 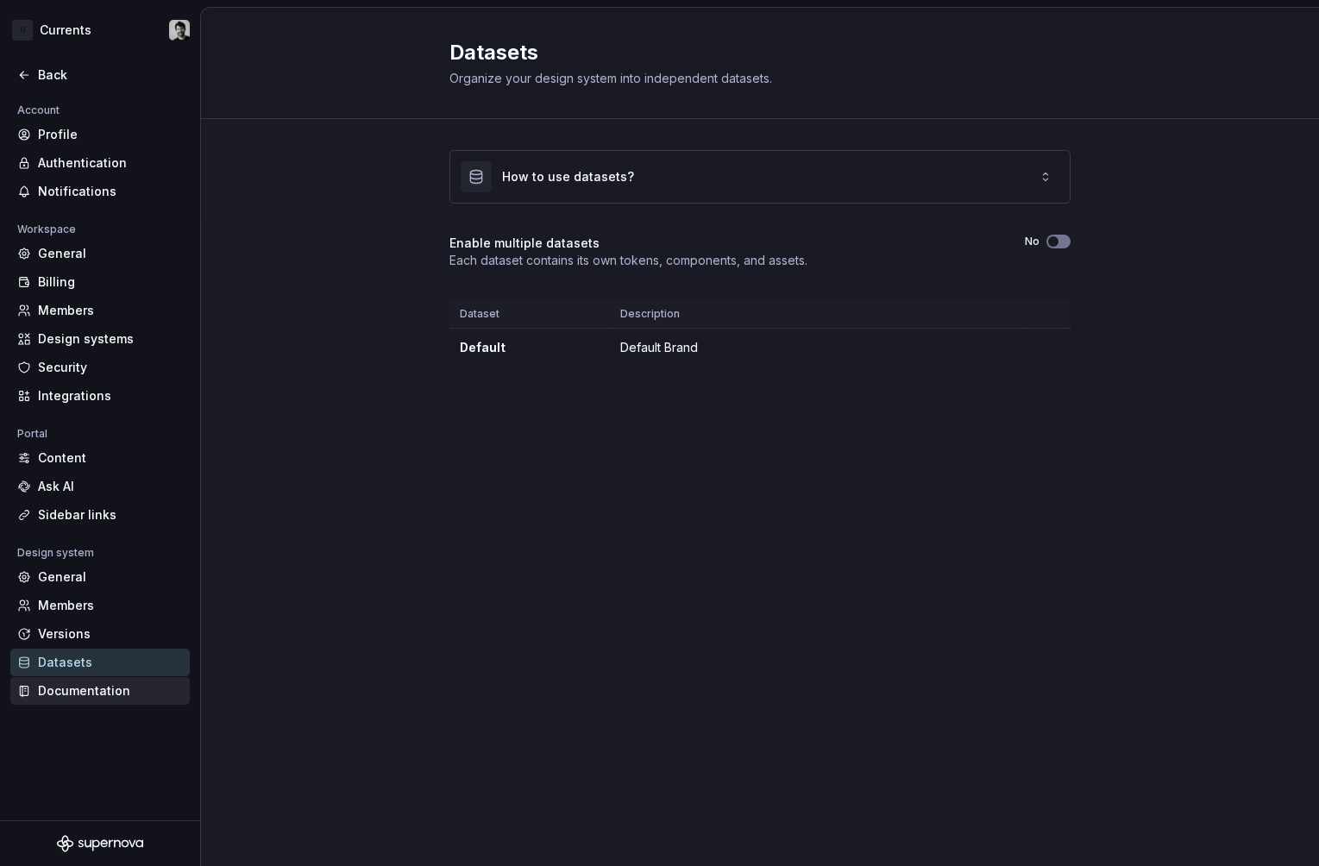 What do you see at coordinates (100, 282) in the screenshot?
I see `a: Billing` at bounding box center [100, 282].